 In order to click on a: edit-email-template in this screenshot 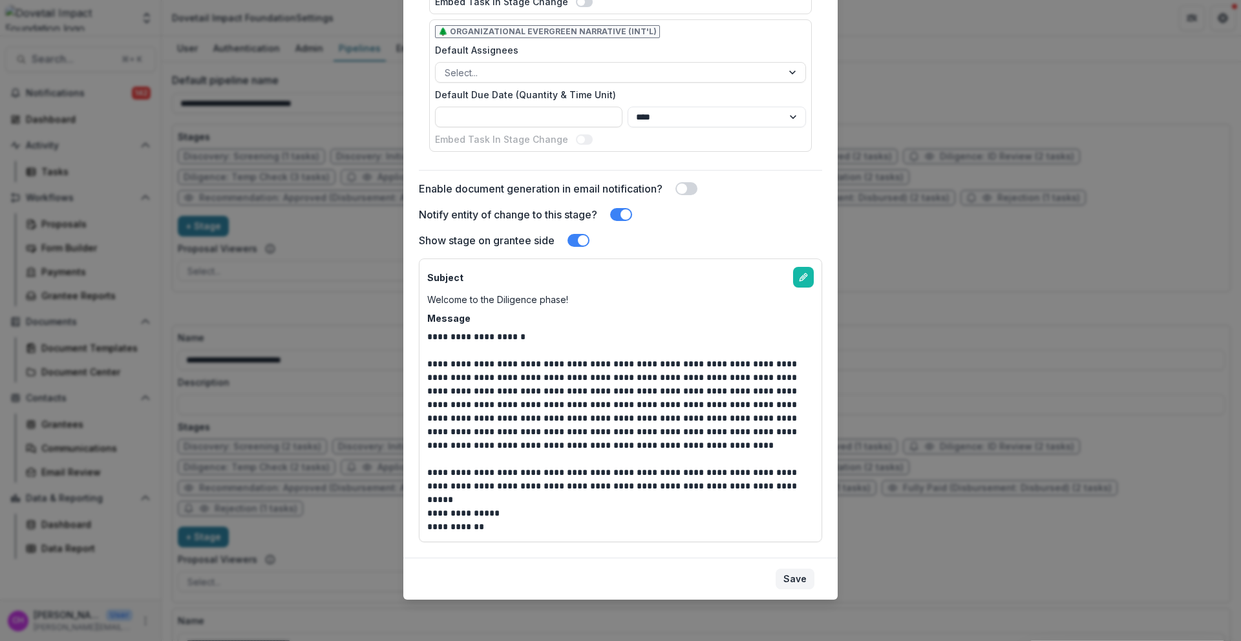, I will do `click(803, 277)`.